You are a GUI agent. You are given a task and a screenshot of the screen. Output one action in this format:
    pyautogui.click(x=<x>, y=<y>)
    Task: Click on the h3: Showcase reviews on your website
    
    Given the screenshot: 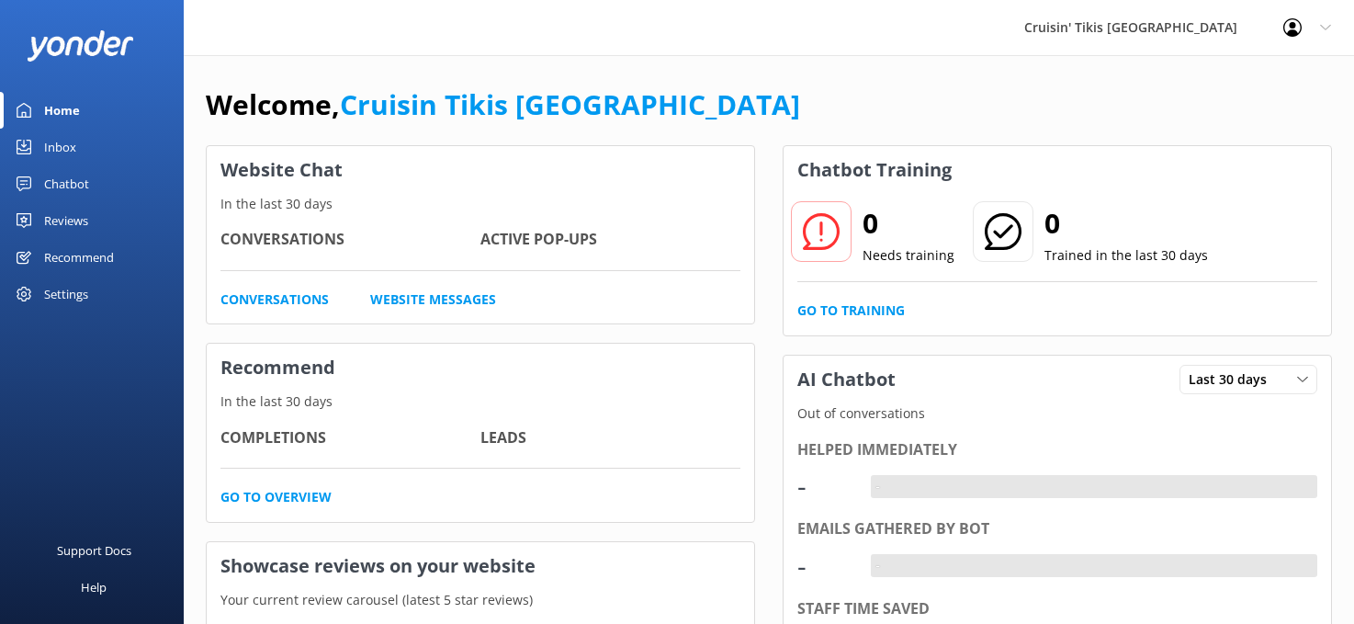 What is the action you would take?
    pyautogui.click(x=481, y=566)
    